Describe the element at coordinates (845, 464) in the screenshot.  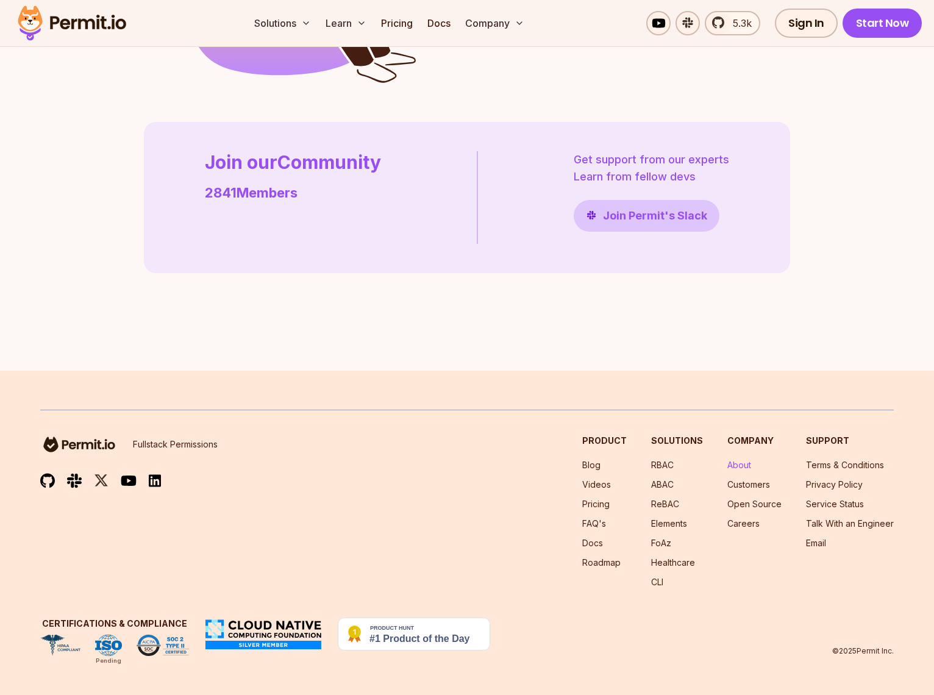
I see `a: Terms & Conditions` at that location.